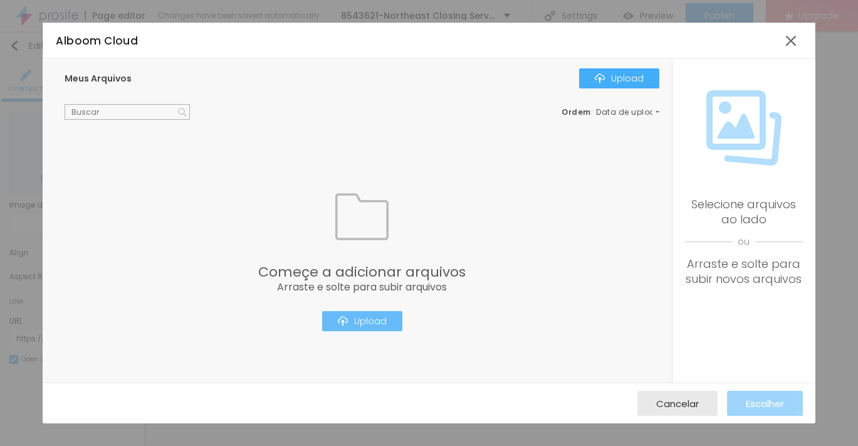 This screenshot has width=858, height=446. Describe the element at coordinates (362, 287) in the screenshot. I see `span: Arraste e solte para subir arquivos` at that location.